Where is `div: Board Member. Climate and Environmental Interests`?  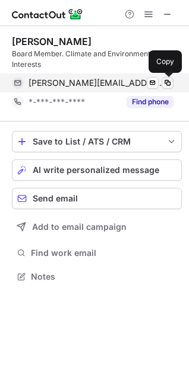 div: Board Member. Climate and Environmental Interests is located at coordinates (97, 59).